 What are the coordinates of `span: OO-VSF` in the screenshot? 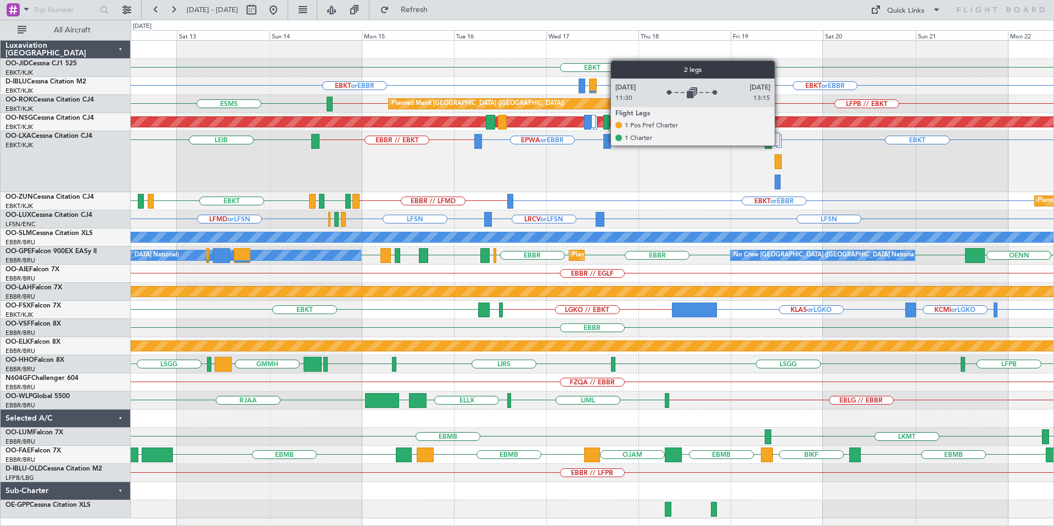 It's located at (18, 324).